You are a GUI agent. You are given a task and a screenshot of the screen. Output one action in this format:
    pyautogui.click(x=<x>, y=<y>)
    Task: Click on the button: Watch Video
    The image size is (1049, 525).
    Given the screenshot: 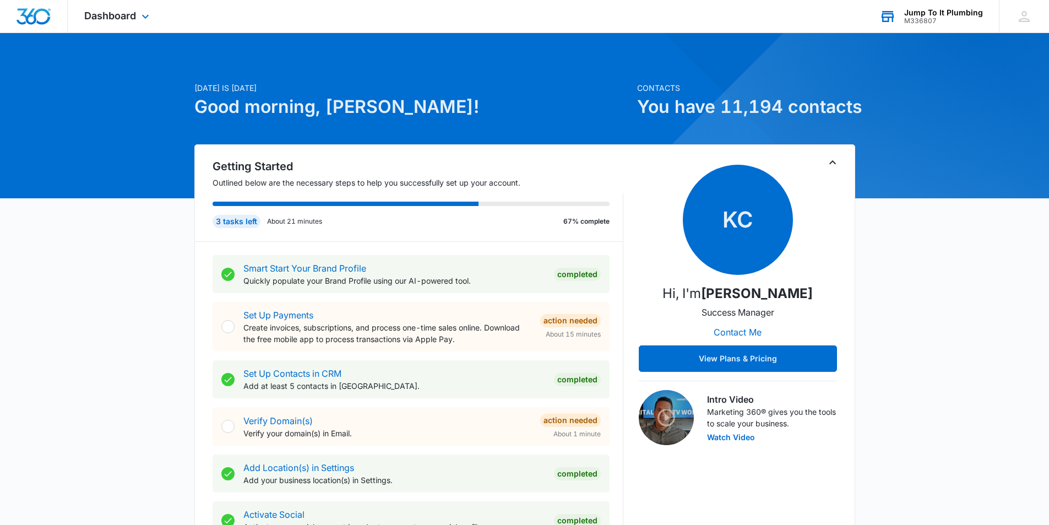 What is the action you would take?
    pyautogui.click(x=731, y=437)
    